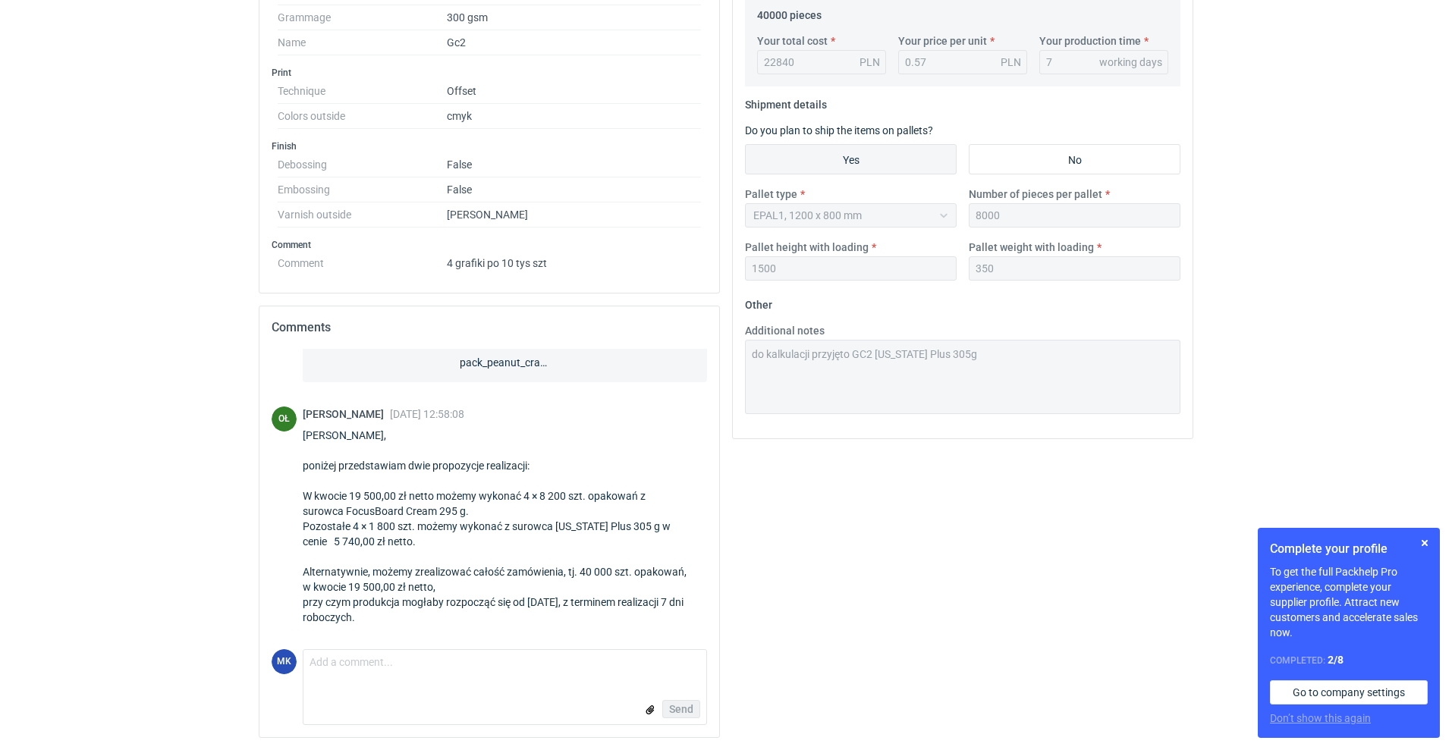  What do you see at coordinates (489, 146) in the screenshot?
I see `h3: Finish` at bounding box center [489, 146].